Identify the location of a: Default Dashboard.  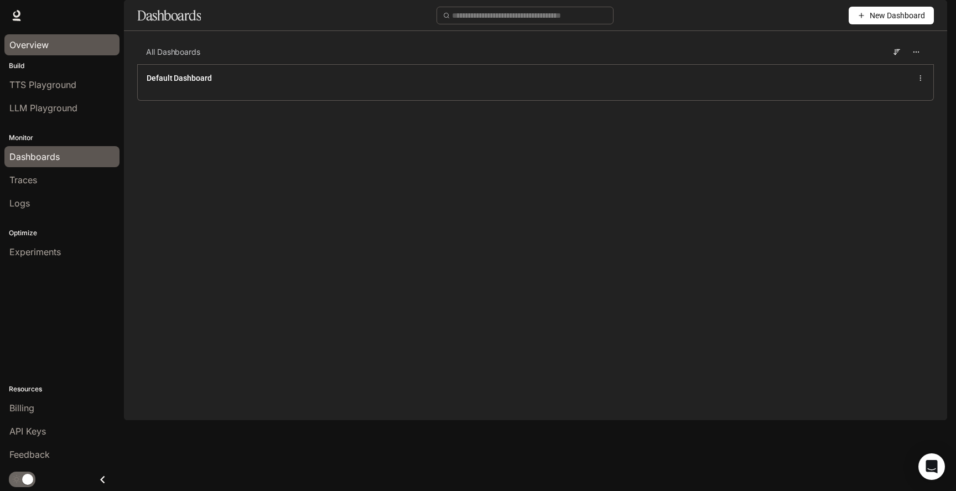
(179, 78).